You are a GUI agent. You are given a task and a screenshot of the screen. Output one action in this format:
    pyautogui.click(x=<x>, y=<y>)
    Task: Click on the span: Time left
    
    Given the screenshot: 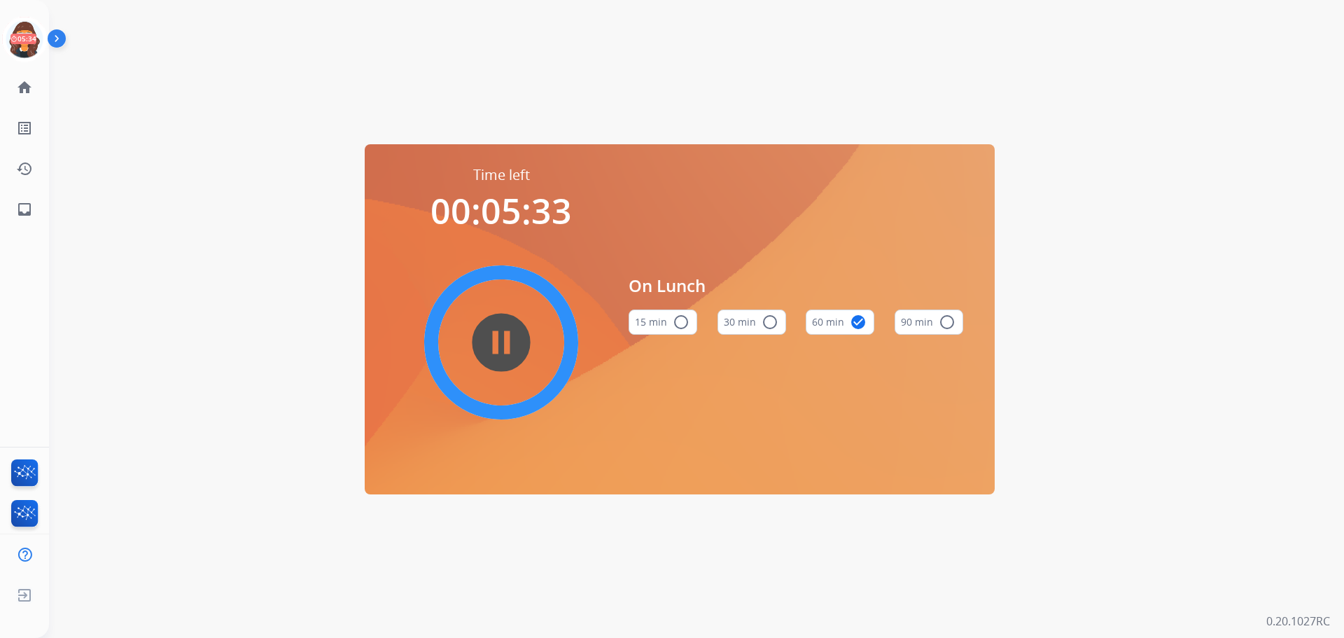 What is the action you would take?
    pyautogui.click(x=501, y=175)
    